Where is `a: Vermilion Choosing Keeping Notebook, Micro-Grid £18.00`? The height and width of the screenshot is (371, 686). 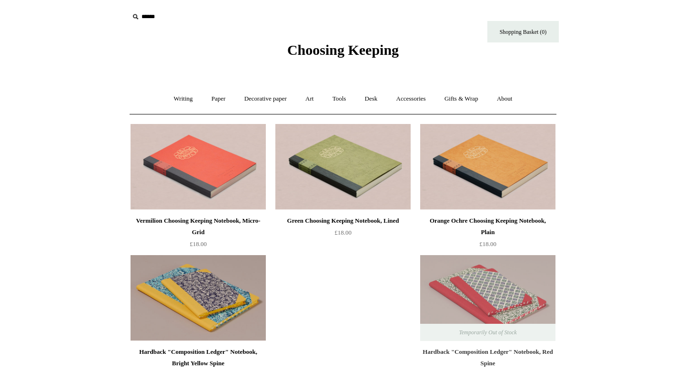
a: Vermilion Choosing Keeping Notebook, Micro-Grid £18.00 is located at coordinates (198, 234).